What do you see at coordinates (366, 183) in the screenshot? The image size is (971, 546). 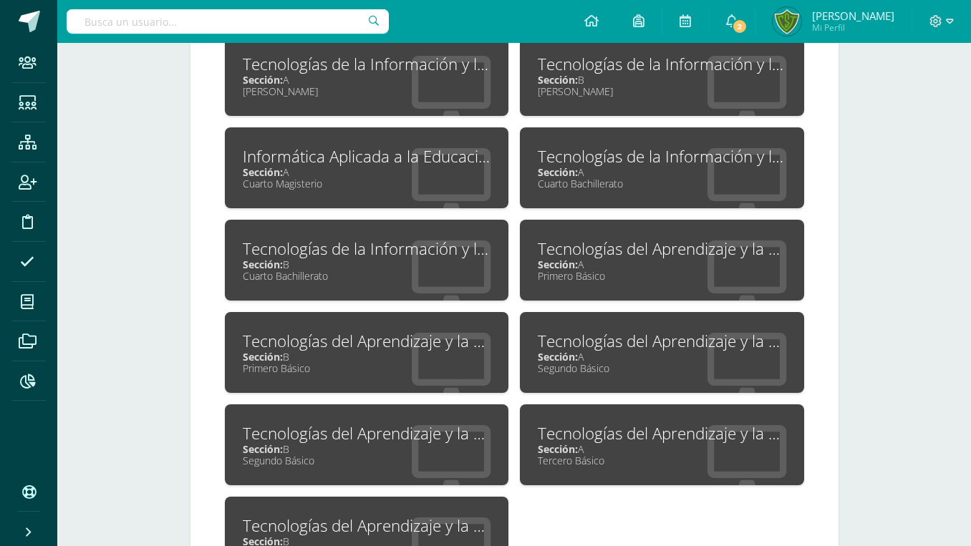 I see `div: Cuarto Magisterio` at bounding box center [366, 183].